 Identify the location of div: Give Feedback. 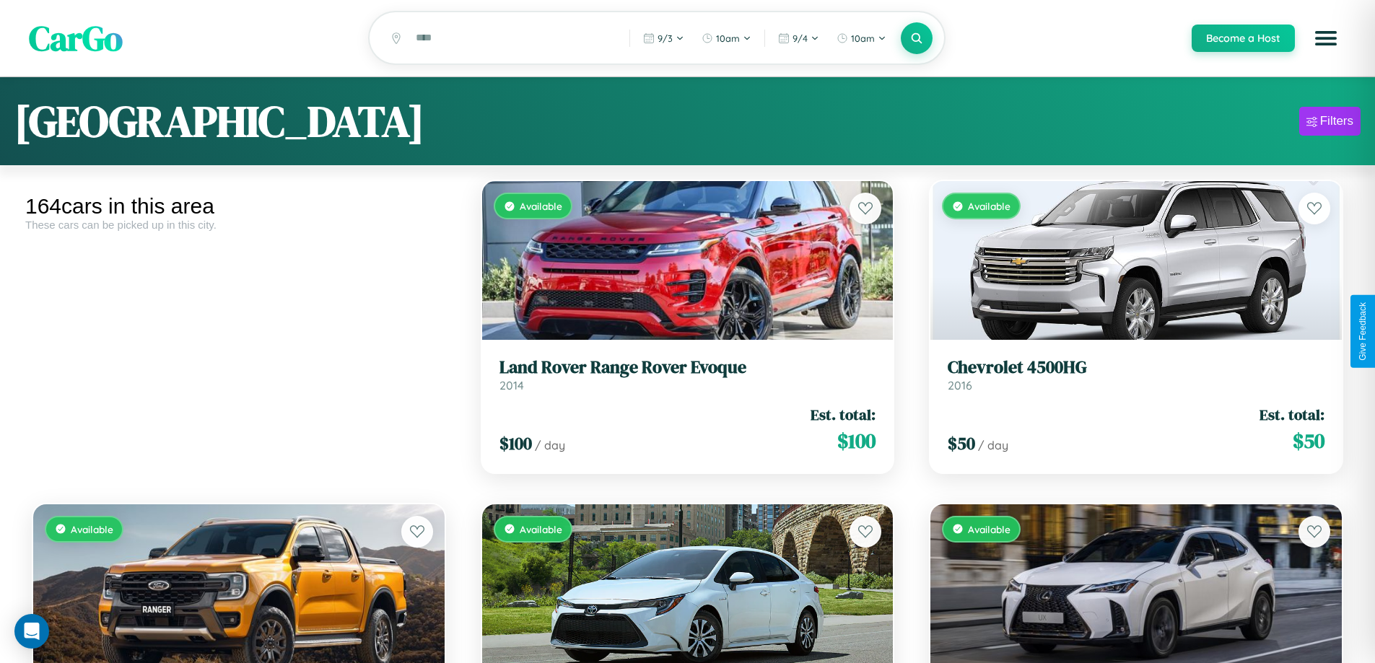
(1362, 331).